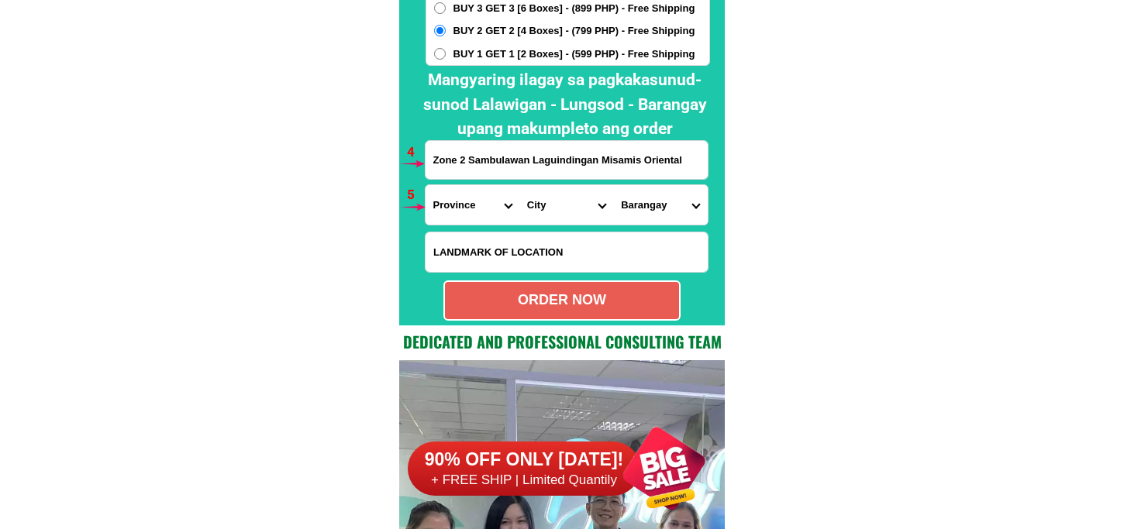 This screenshot has width=1124, height=529. I want to click on h6: + FREE SHIP | Limited Quantily, so click(524, 480).